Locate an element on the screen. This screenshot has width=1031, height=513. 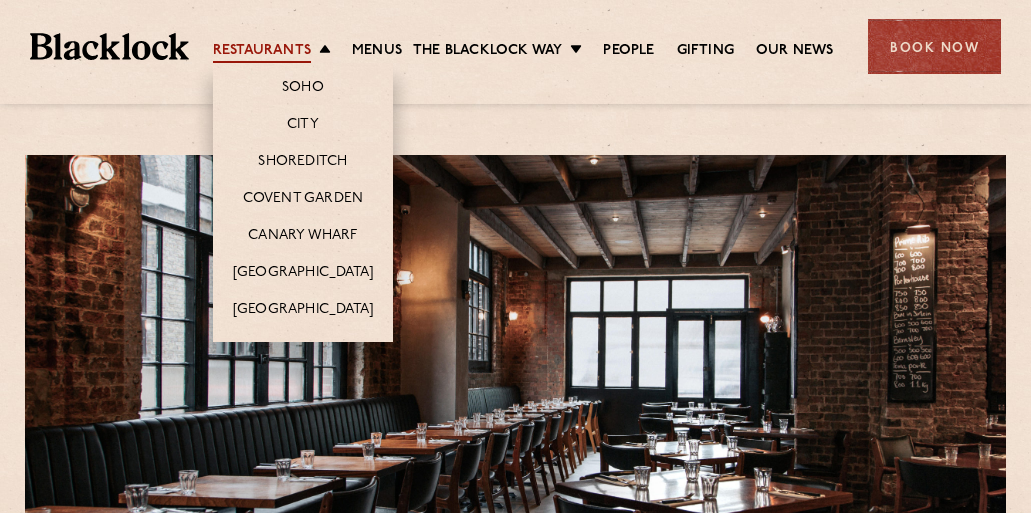
a: Soho is located at coordinates (303, 89).